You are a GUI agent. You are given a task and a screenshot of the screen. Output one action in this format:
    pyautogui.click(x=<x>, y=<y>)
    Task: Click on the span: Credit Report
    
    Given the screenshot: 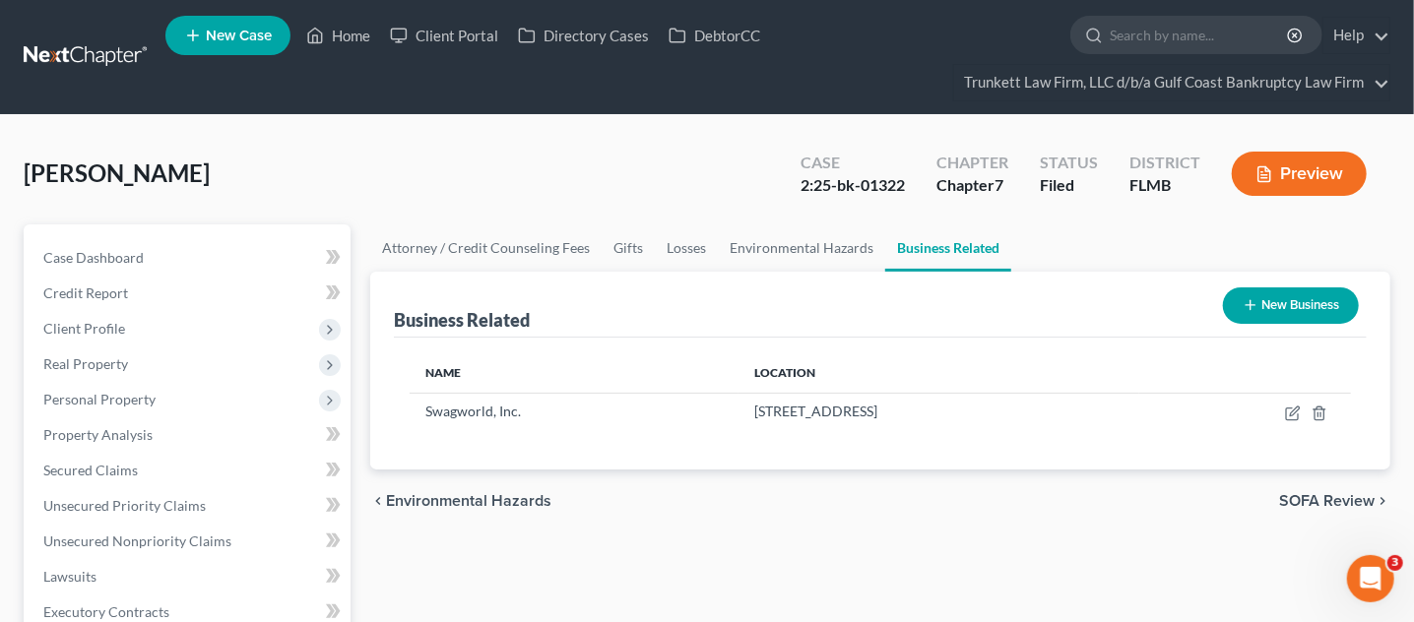 What is the action you would take?
    pyautogui.click(x=86, y=292)
    